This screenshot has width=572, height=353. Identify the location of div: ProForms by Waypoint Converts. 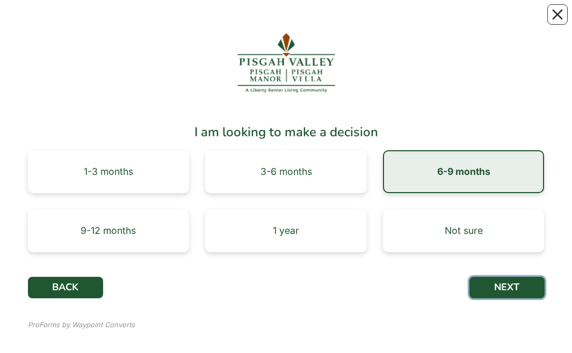
(81, 325).